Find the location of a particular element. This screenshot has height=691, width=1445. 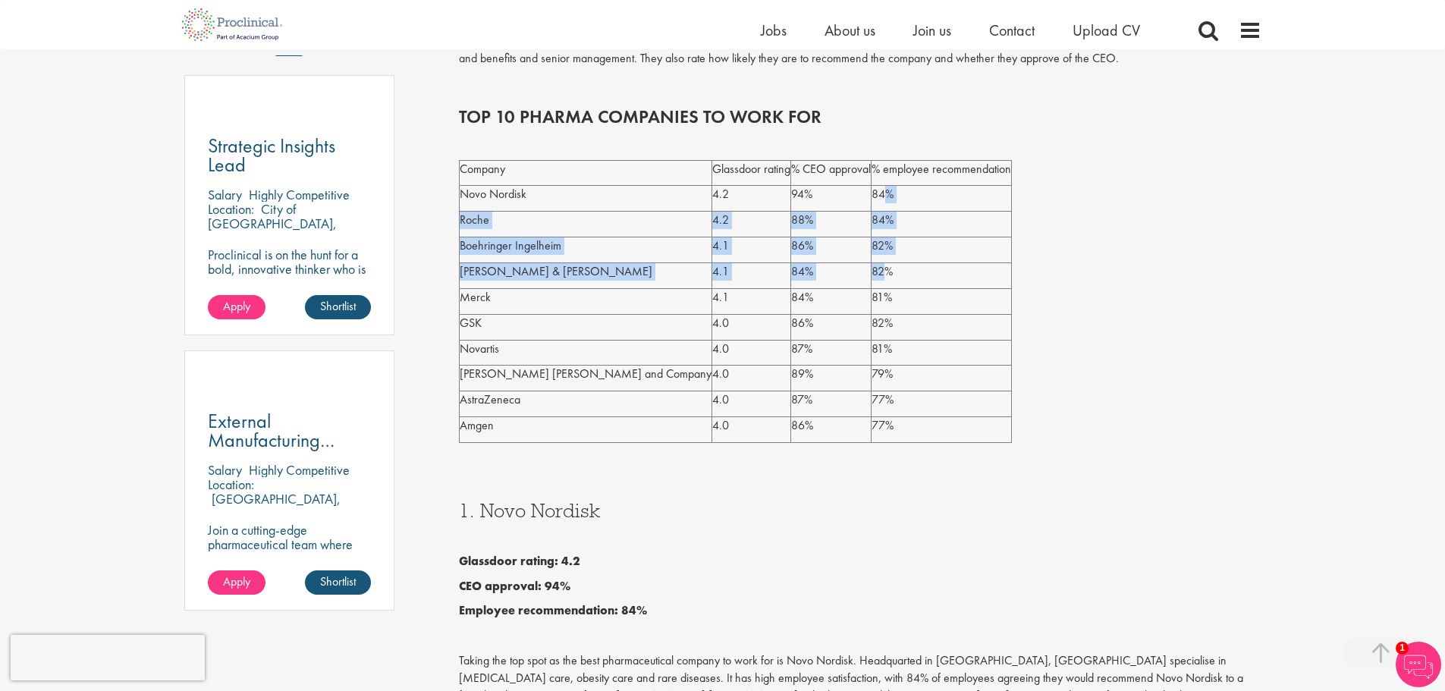

p: AstraZeneca is located at coordinates (586, 400).